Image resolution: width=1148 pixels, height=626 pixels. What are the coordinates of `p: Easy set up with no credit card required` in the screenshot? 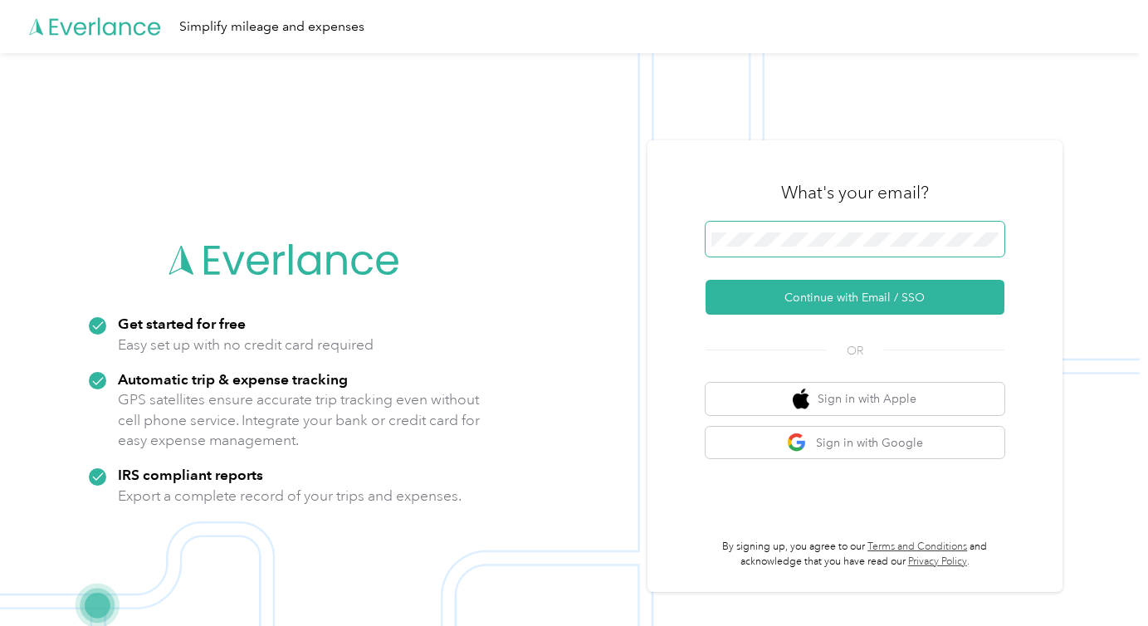 It's located at (246, 345).